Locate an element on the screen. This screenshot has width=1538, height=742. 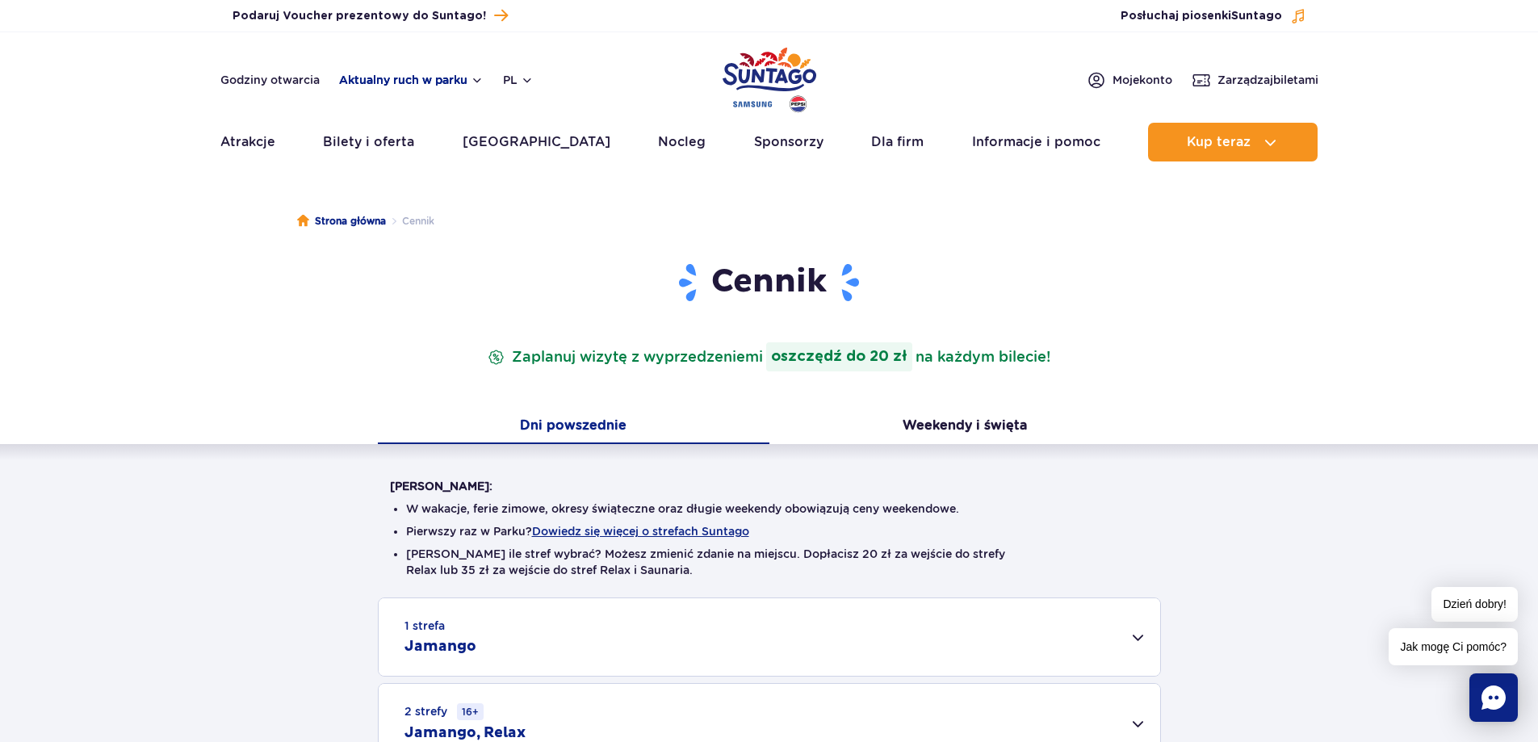
a: Godziny otwarcia is located at coordinates (270, 80).